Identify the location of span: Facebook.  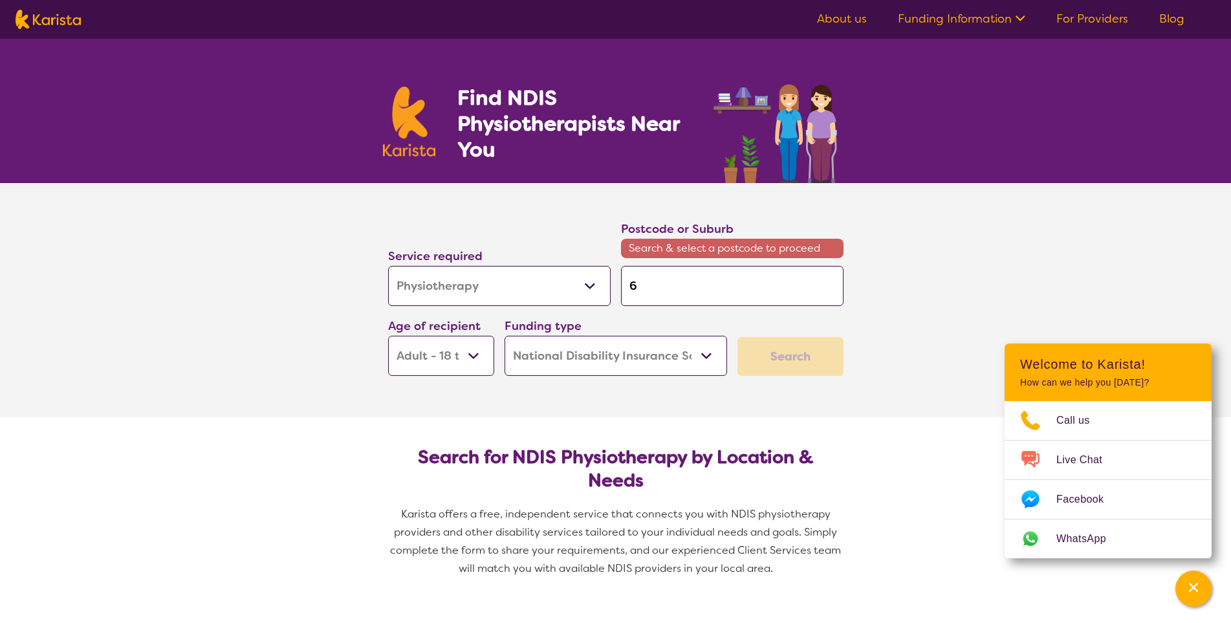
(1087, 499).